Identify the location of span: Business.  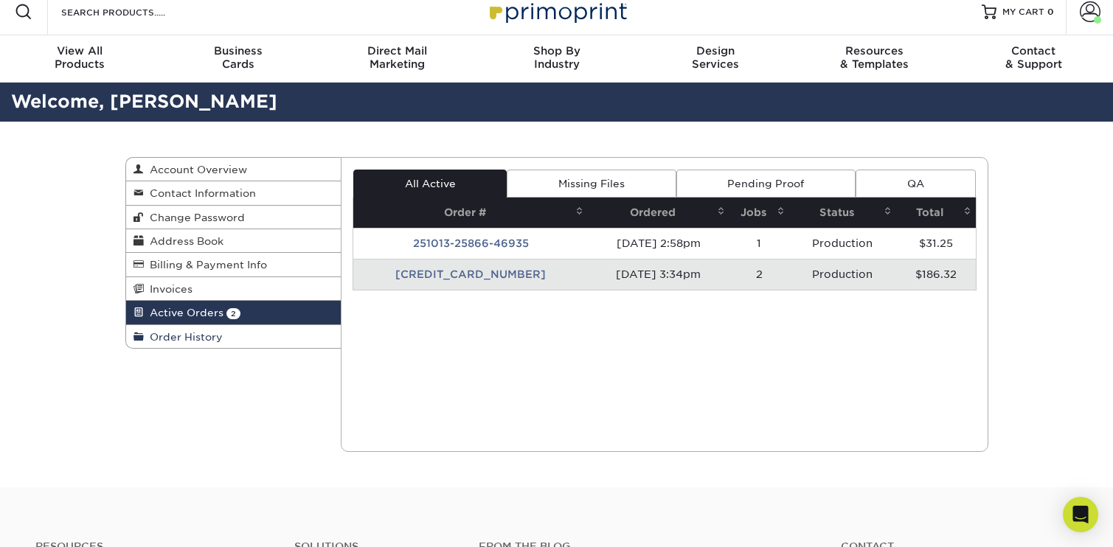
(239, 51).